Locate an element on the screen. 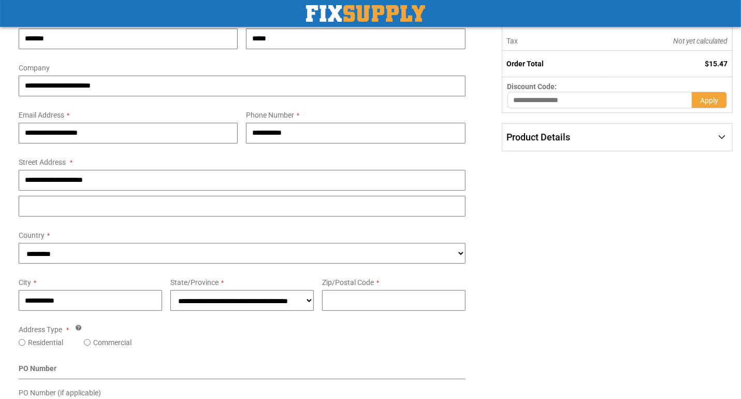 The height and width of the screenshot is (399, 741). img: Fix Industrial Supply is located at coordinates (366, 13).